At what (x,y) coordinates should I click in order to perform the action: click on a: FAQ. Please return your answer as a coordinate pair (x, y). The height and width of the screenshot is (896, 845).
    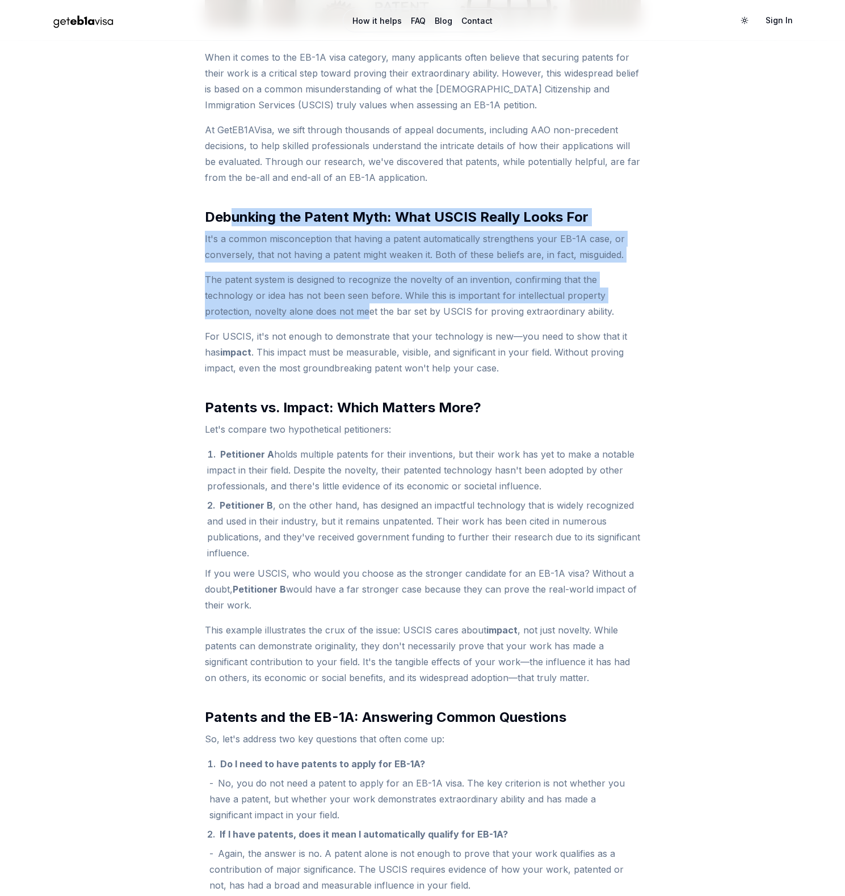
    Looking at the image, I should click on (418, 21).